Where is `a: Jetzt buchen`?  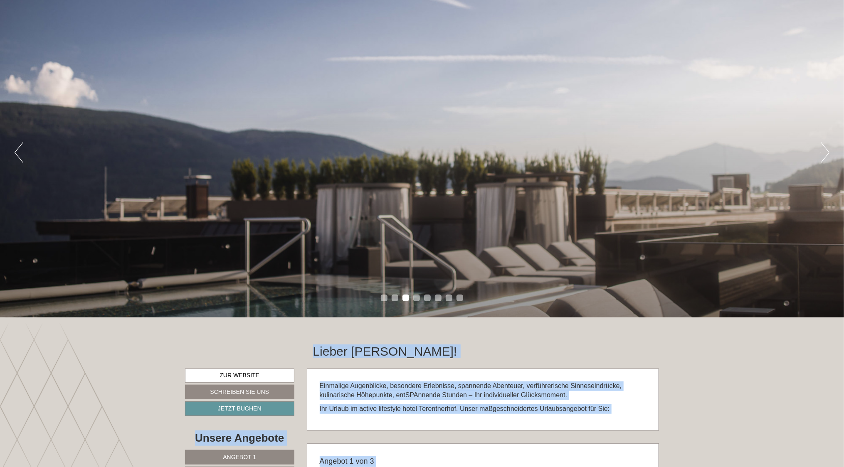
a: Jetzt buchen is located at coordinates (239, 409).